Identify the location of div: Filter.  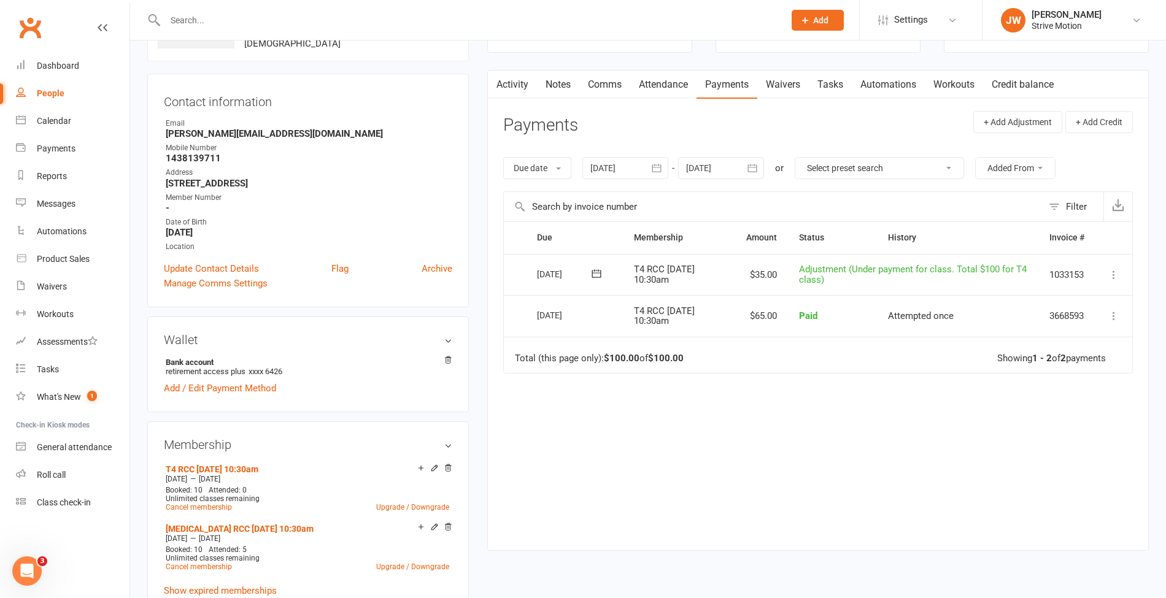
(1076, 207).